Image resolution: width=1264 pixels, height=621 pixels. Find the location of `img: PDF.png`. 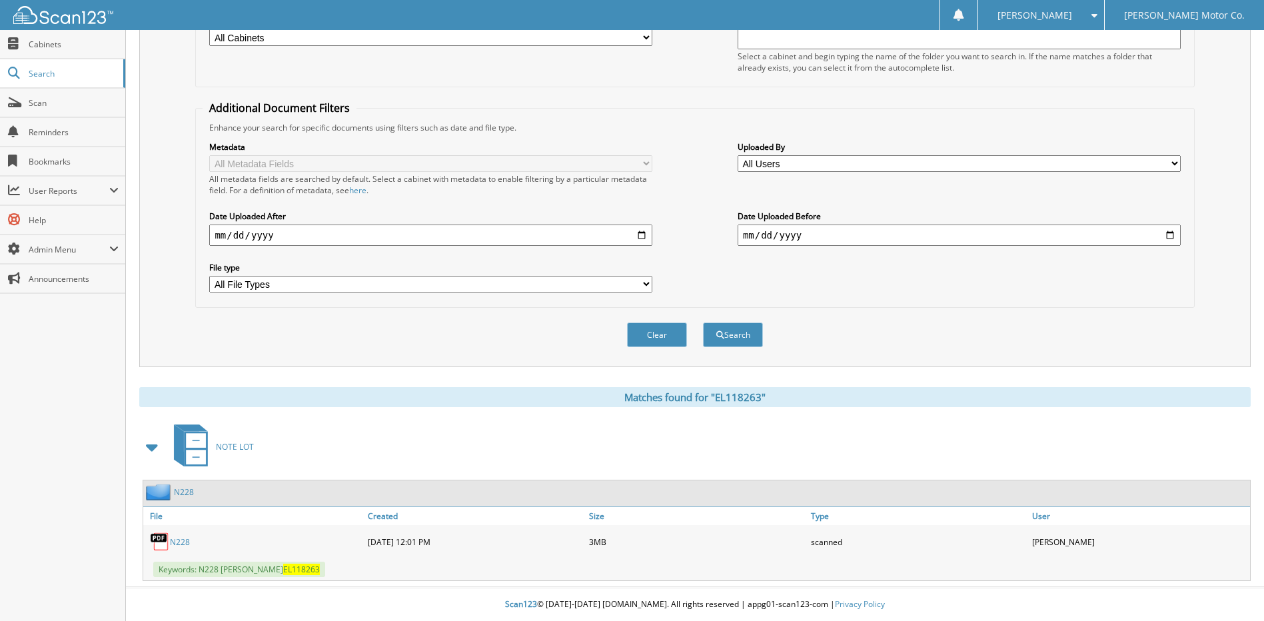

img: PDF.png is located at coordinates (160, 542).